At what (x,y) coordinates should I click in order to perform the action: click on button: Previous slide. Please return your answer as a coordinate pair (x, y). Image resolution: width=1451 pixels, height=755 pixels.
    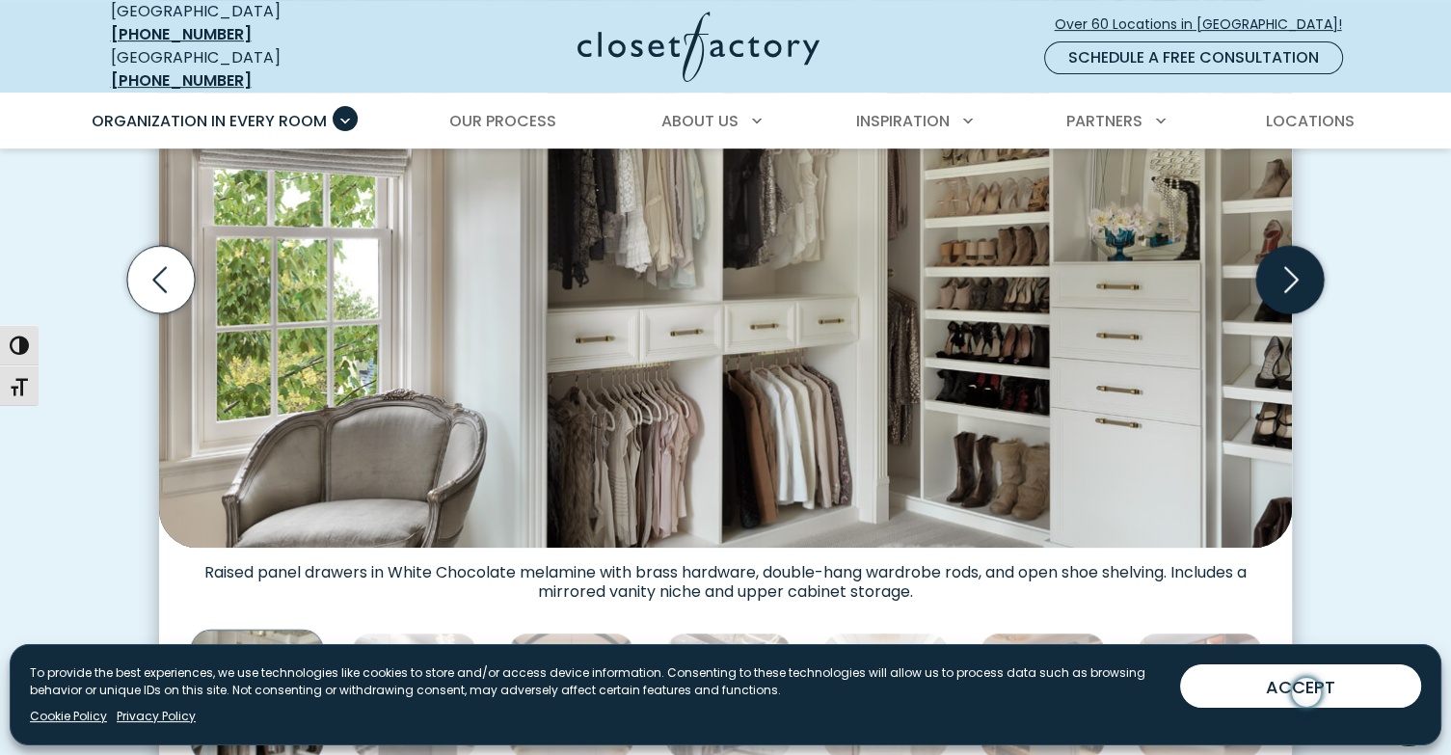
    Looking at the image, I should click on (161, 280).